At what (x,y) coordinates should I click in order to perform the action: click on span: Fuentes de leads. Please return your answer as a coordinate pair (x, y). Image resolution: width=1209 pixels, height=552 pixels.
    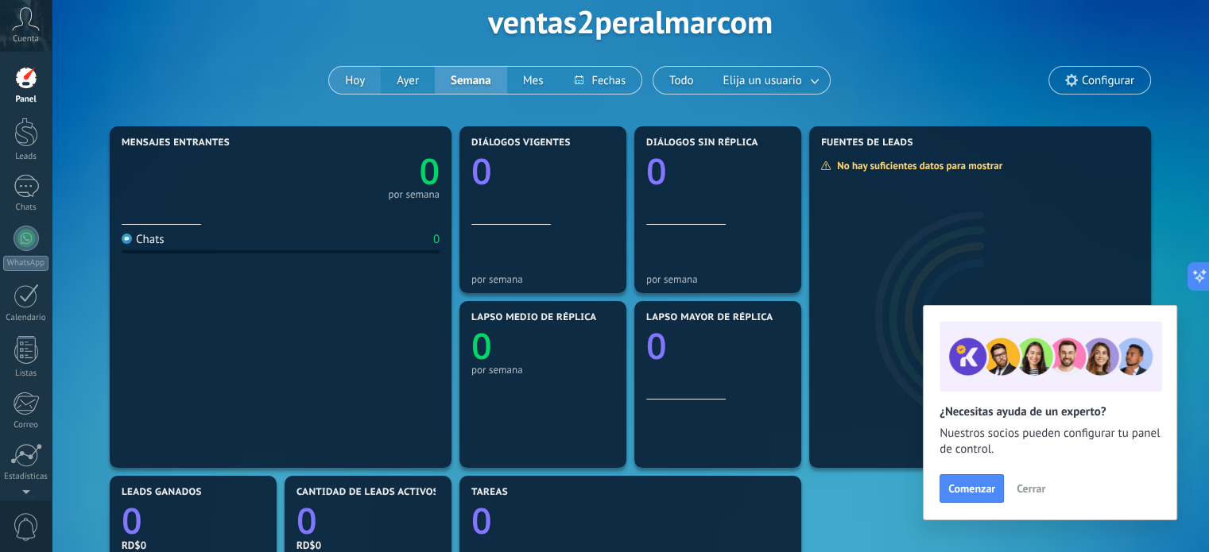
    Looking at the image, I should click on (867, 143).